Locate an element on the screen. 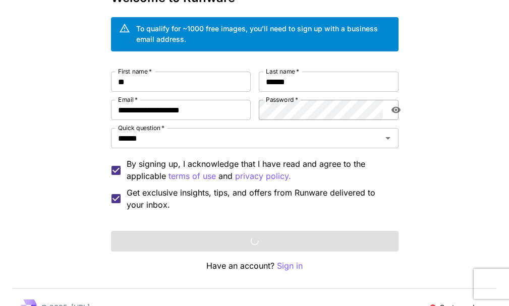  p: privacy policy. is located at coordinates (263, 176).